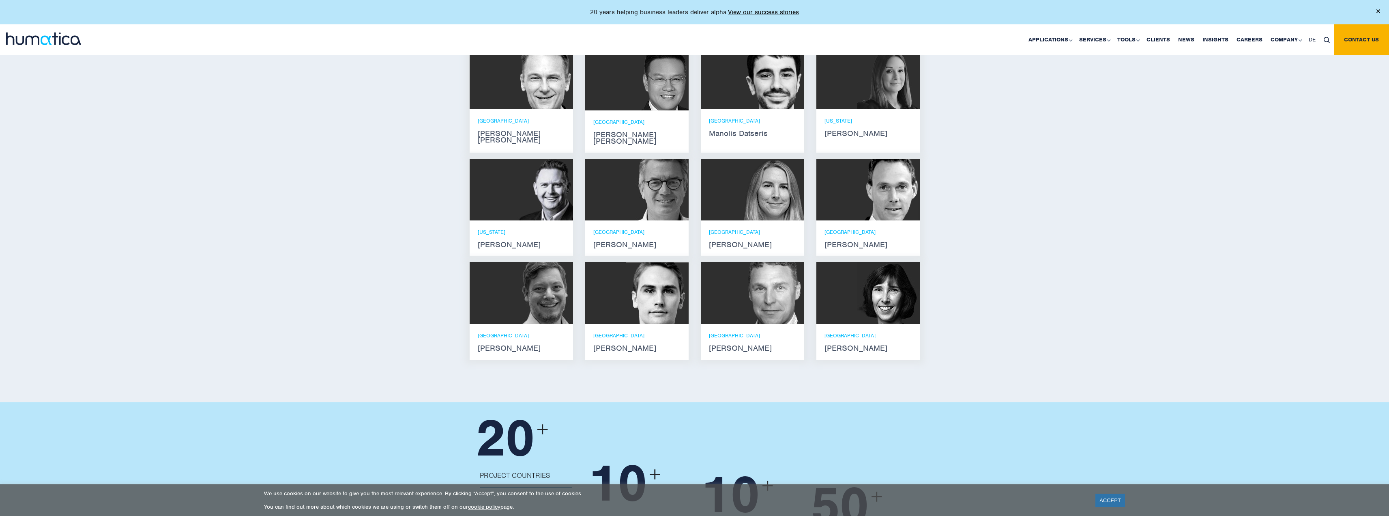 This screenshot has width=1389, height=516. I want to click on a: Company, so click(1286, 40).